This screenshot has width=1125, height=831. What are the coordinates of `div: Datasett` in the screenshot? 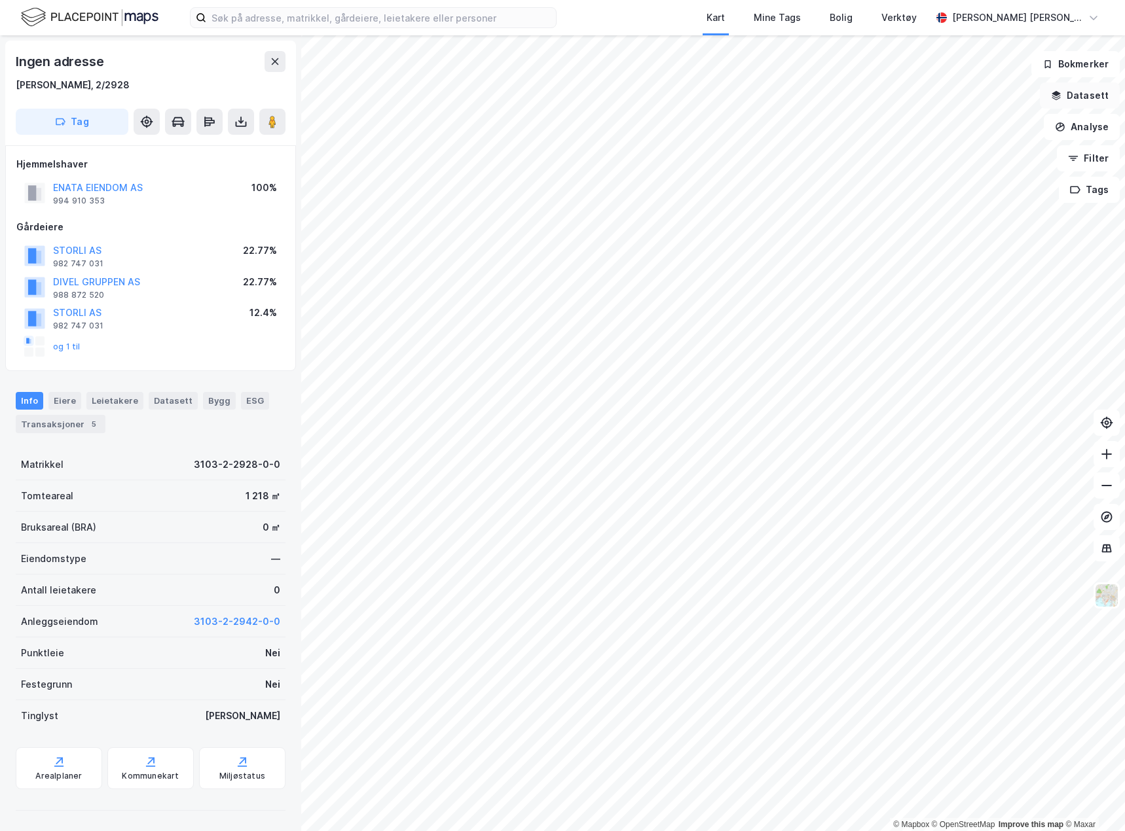 It's located at (173, 401).